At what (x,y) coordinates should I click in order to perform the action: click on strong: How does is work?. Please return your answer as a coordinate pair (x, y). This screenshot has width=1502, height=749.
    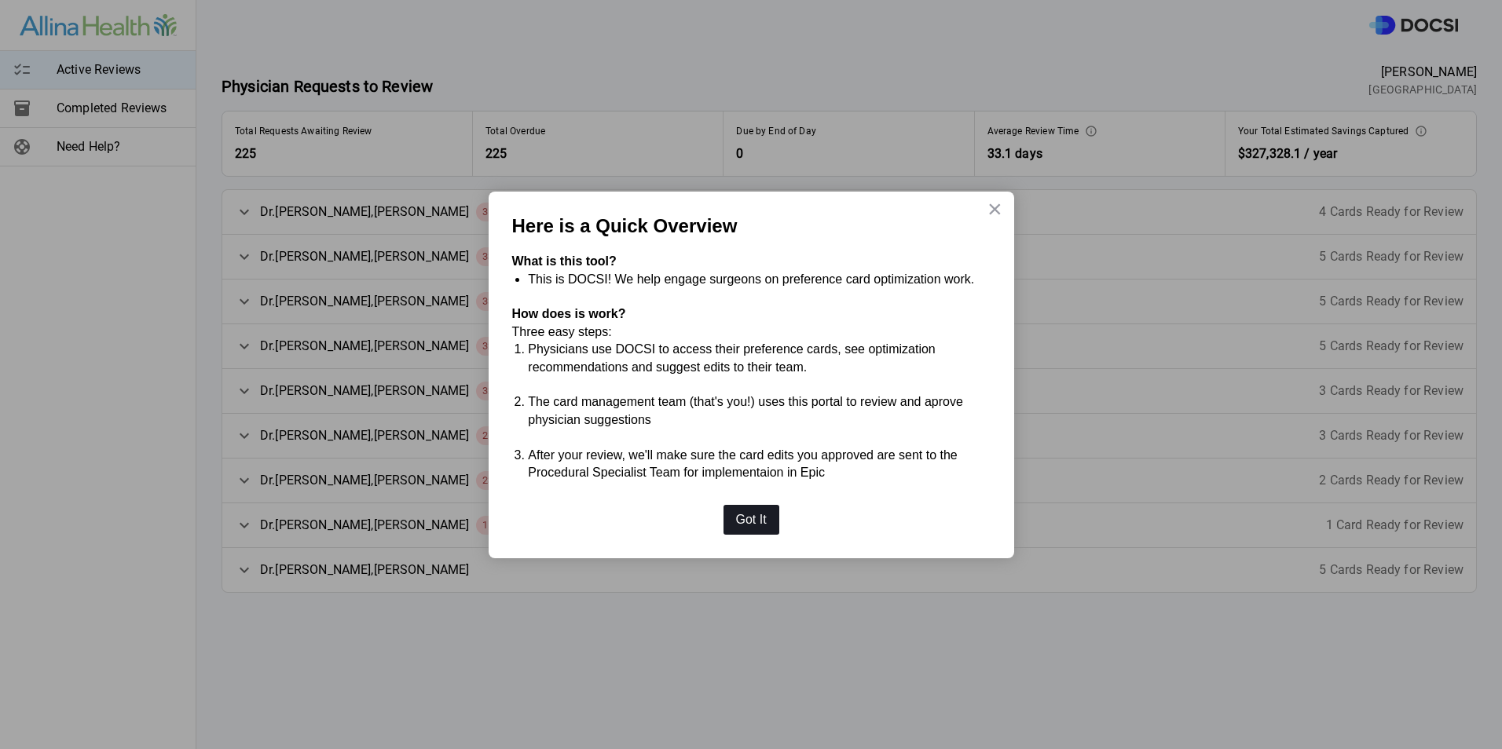
    Looking at the image, I should click on (569, 313).